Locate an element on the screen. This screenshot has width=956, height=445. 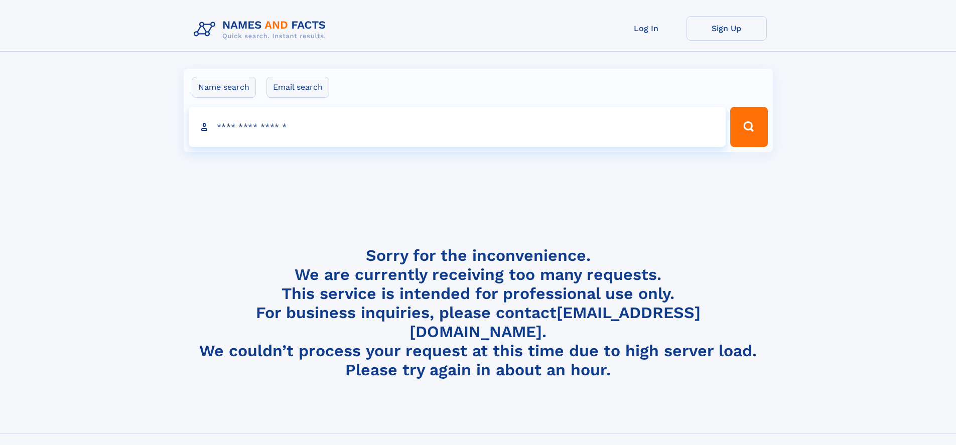
input: search input is located at coordinates (457, 127).